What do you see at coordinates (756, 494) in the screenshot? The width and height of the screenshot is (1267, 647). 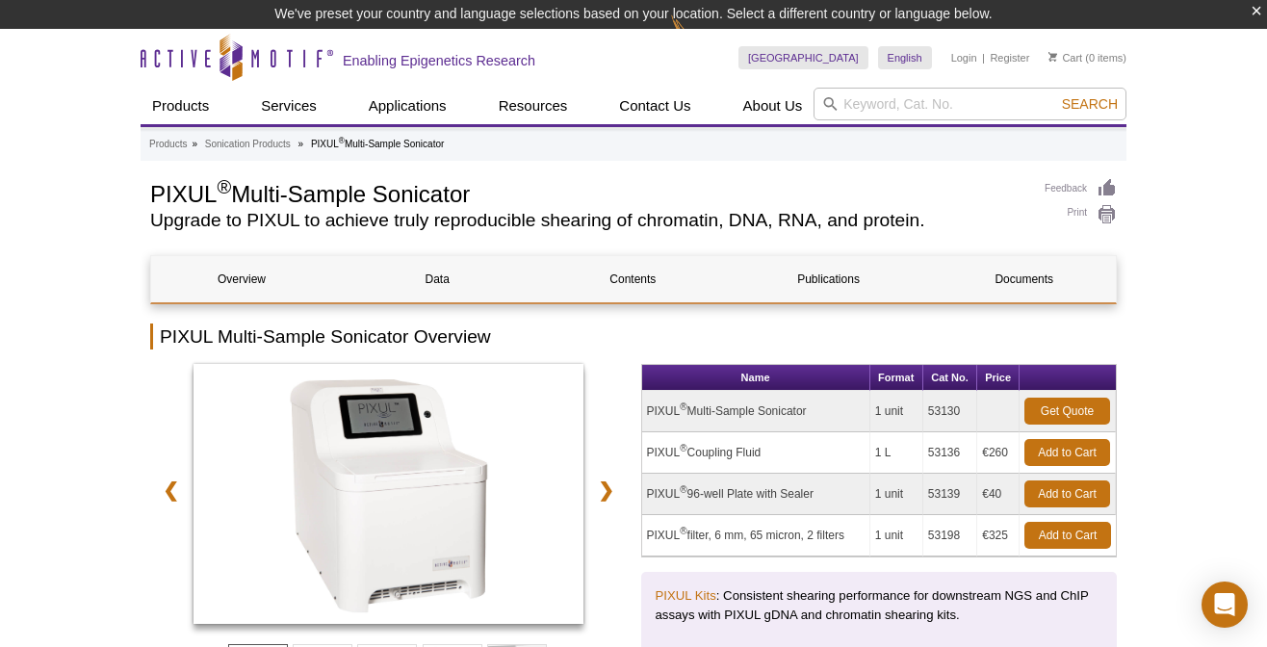 I see `td: PIXUL 96-well Plate with Sealer` at bounding box center [756, 494].